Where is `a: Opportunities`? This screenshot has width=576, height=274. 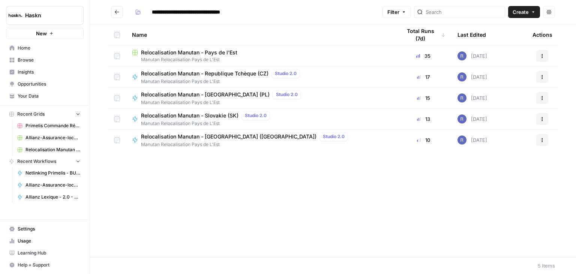
a: Opportunities is located at coordinates (45, 84).